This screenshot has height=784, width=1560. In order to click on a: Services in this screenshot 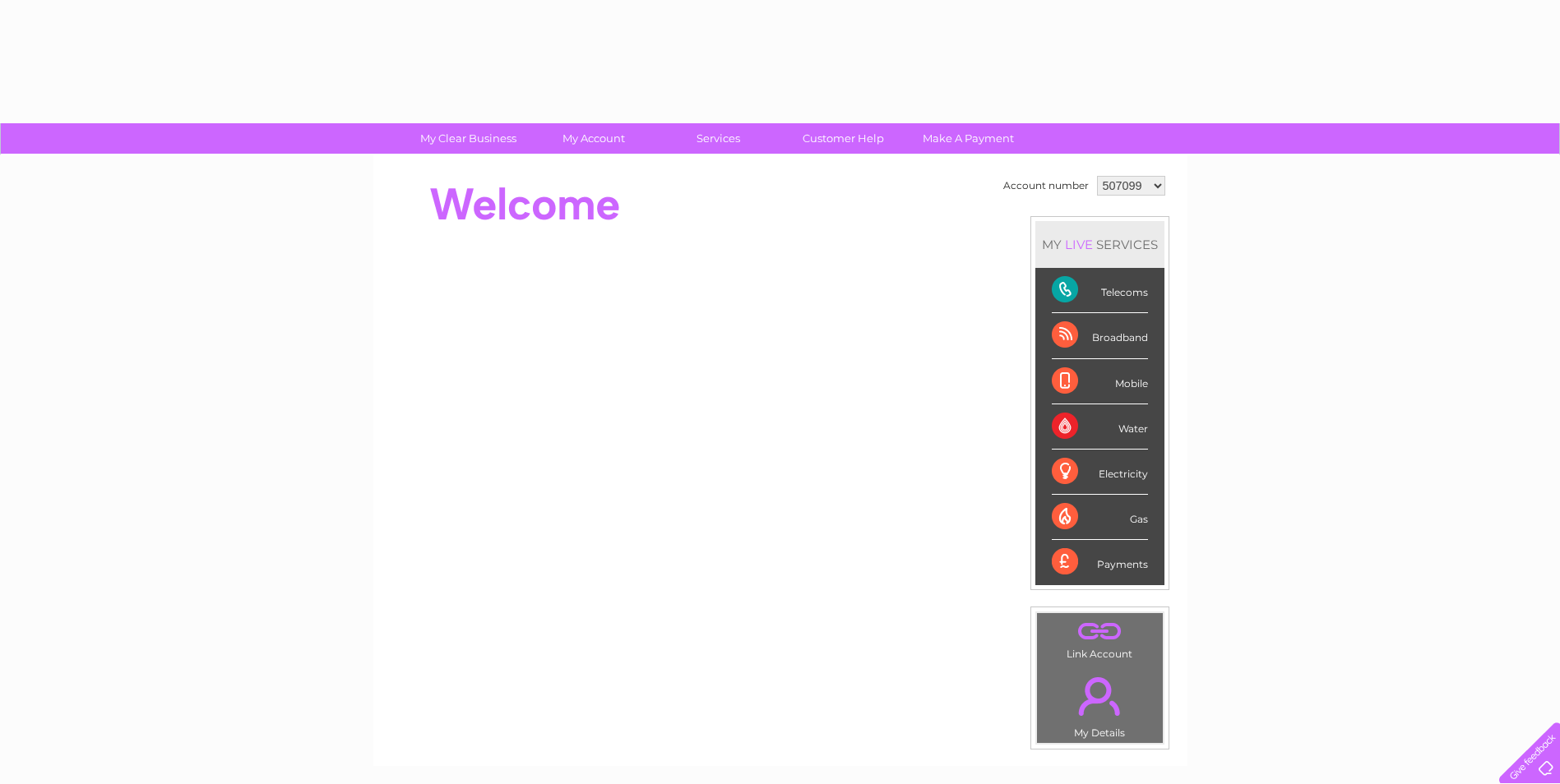, I will do `click(718, 138)`.